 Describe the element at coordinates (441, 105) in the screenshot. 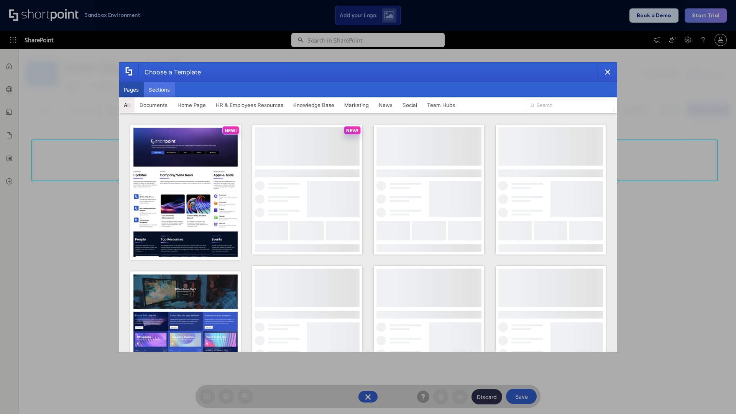

I see `button: Team Hubs` at that location.